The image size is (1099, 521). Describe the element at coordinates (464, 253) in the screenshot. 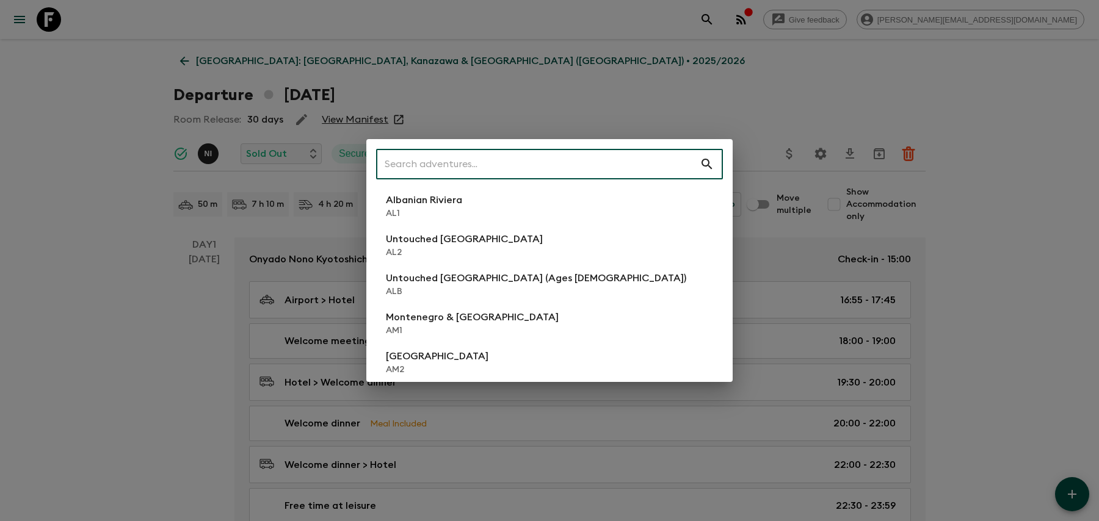

I see `p: AL2` at that location.